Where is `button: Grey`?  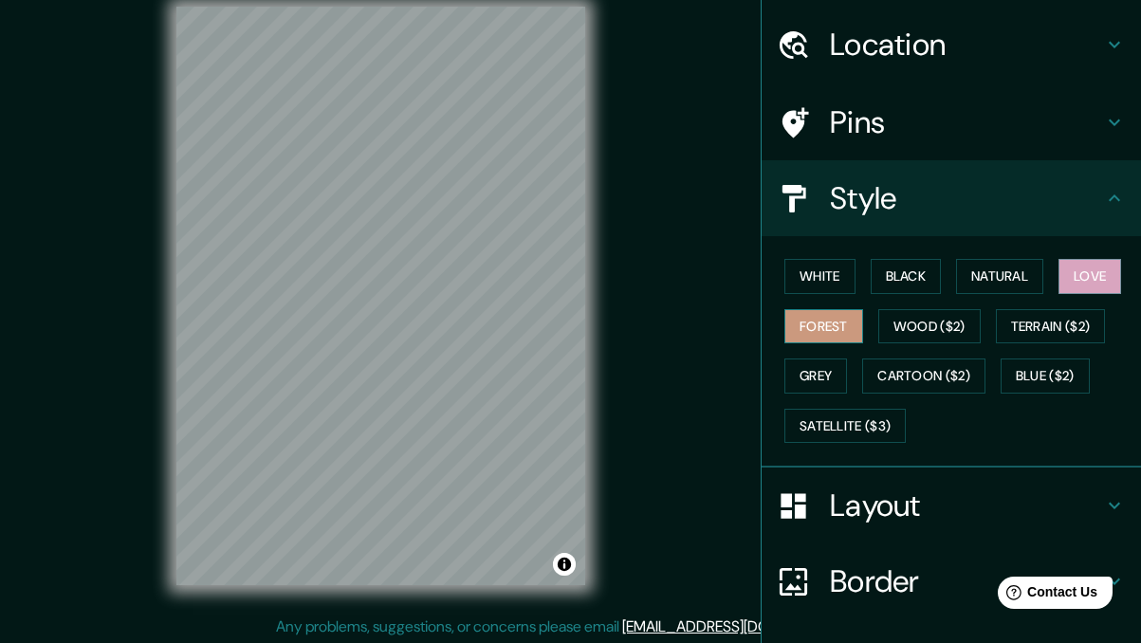 button: Grey is located at coordinates (816, 376).